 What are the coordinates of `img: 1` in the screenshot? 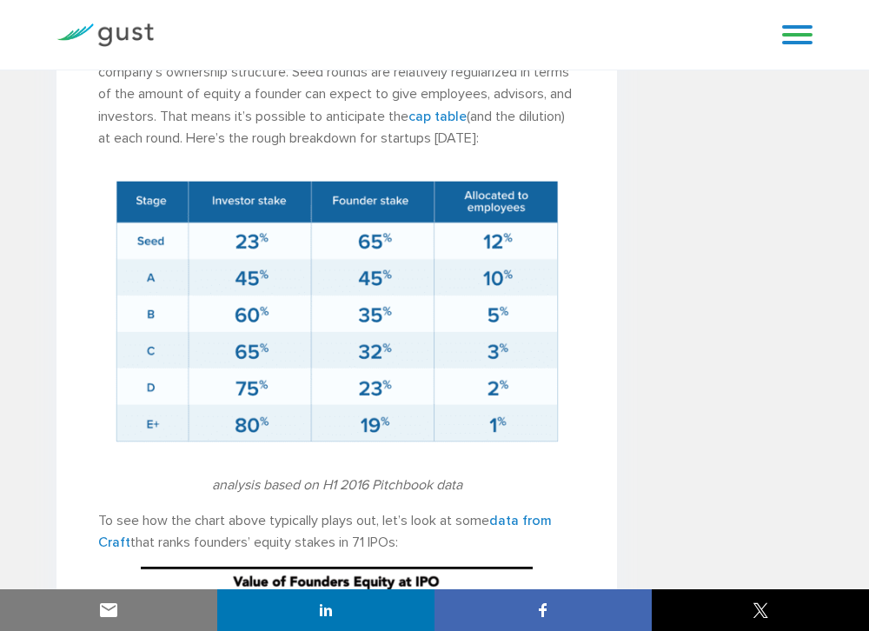 It's located at (336, 311).